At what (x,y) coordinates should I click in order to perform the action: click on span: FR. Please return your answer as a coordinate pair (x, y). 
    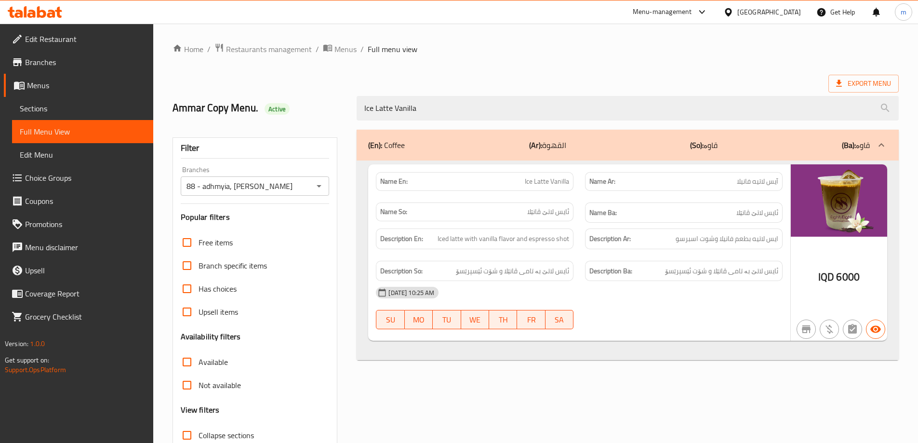
    Looking at the image, I should click on (531, 319).